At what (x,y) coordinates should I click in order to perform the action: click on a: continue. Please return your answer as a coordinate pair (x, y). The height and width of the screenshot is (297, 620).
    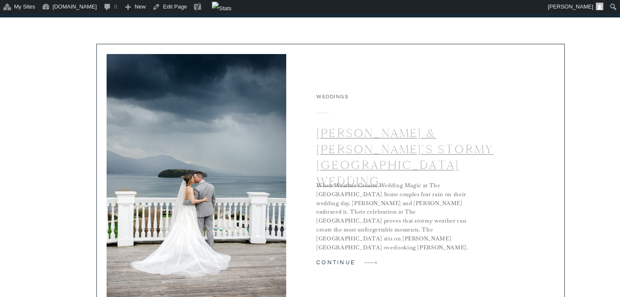
    Looking at the image, I should click on (333, 262).